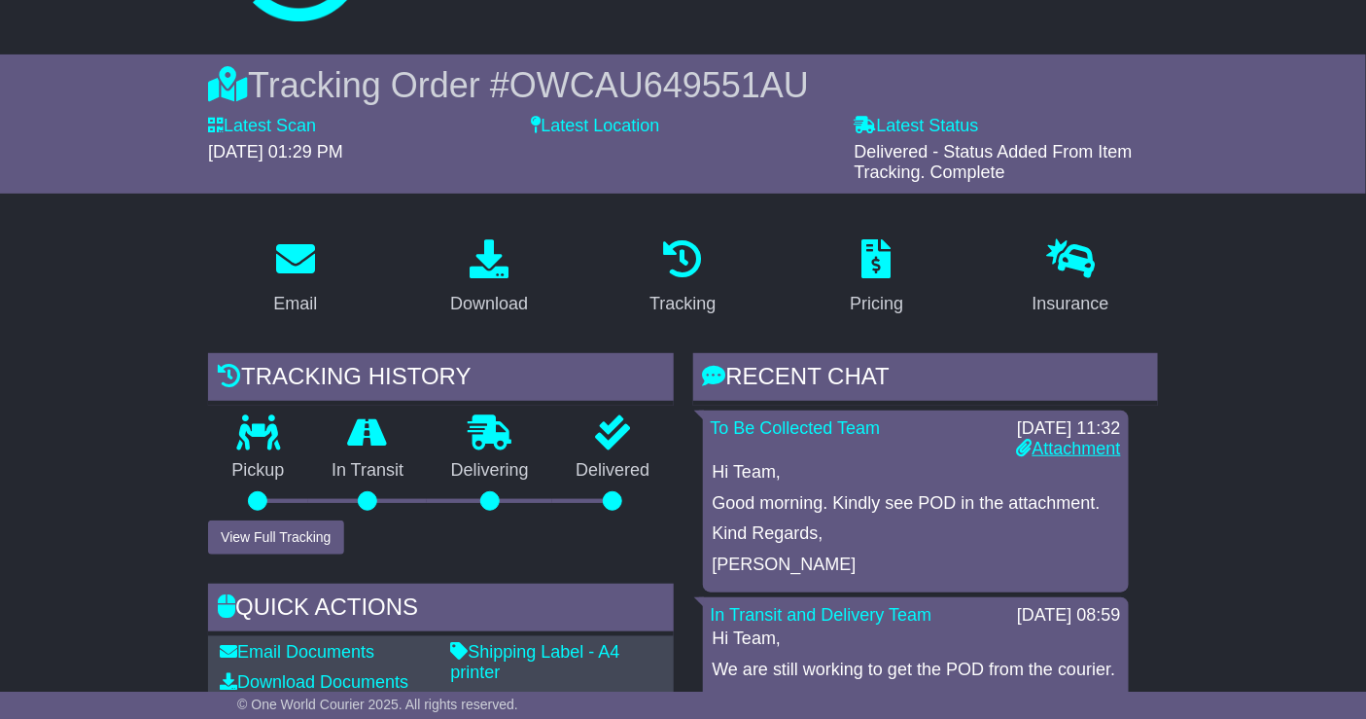  Describe the element at coordinates (297, 651) in the screenshot. I see `a: Email Documents` at that location.